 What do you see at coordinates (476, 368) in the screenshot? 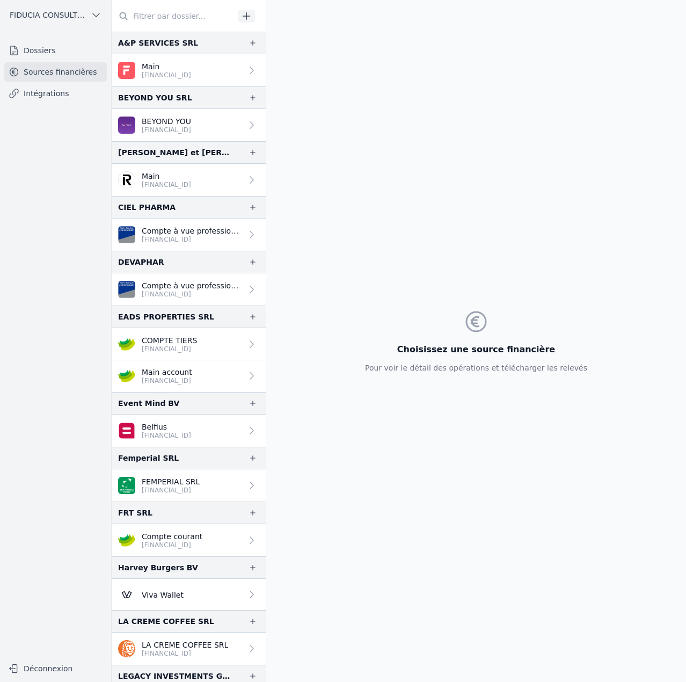
I see `p: Pour voir le détail des opérations et télécharger les relevés` at bounding box center [476, 368].